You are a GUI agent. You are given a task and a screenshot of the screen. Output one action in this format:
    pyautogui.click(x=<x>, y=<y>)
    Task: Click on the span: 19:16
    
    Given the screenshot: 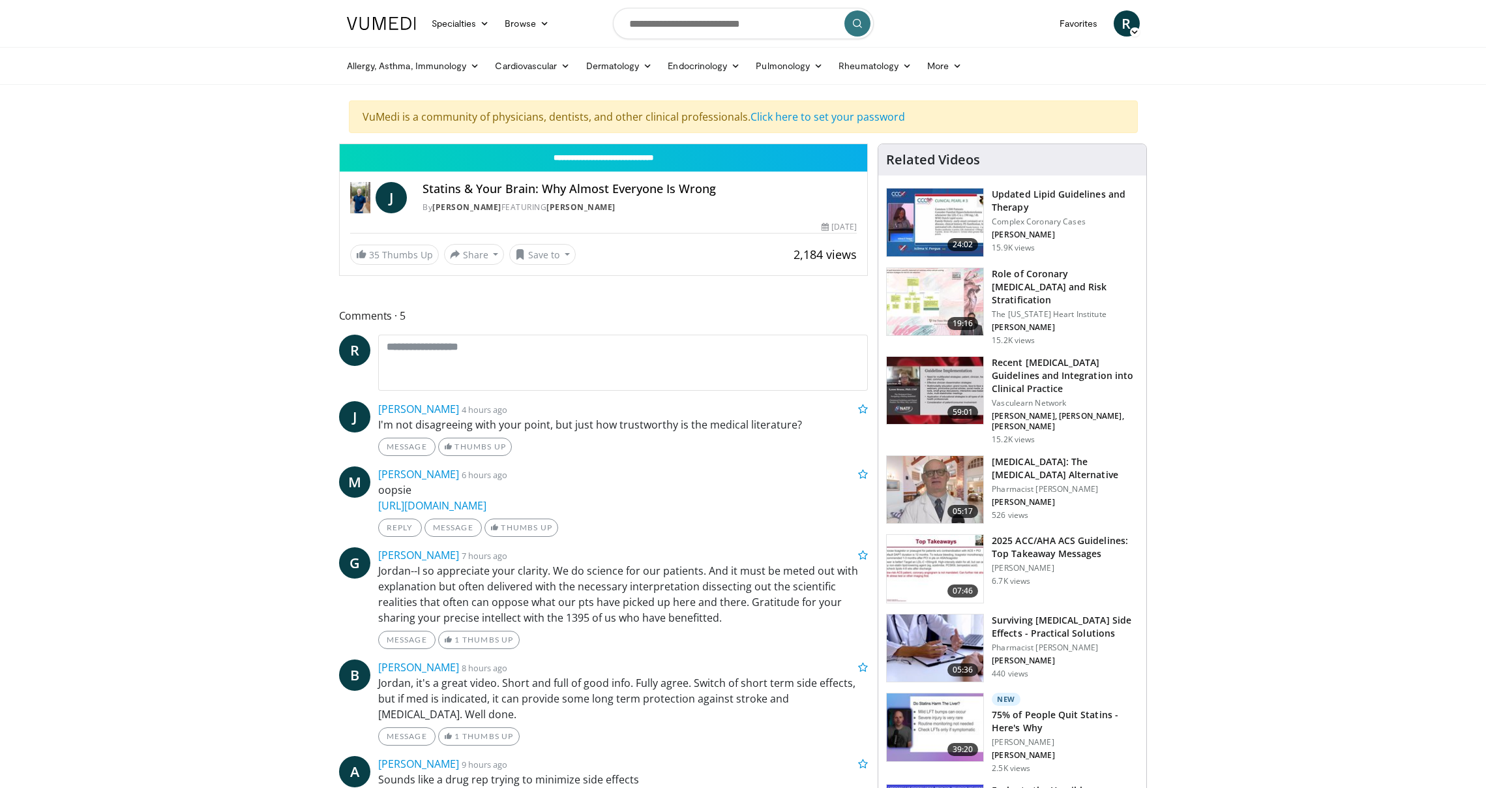 What is the action you would take?
    pyautogui.click(x=963, y=323)
    